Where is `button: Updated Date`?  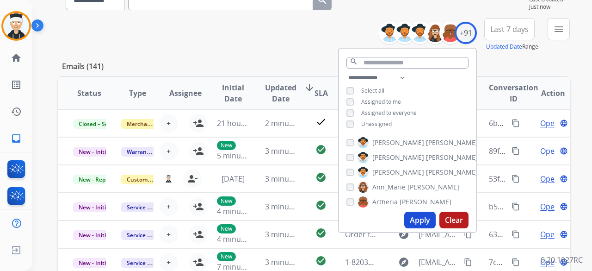 button: Updated Date is located at coordinates (504, 47).